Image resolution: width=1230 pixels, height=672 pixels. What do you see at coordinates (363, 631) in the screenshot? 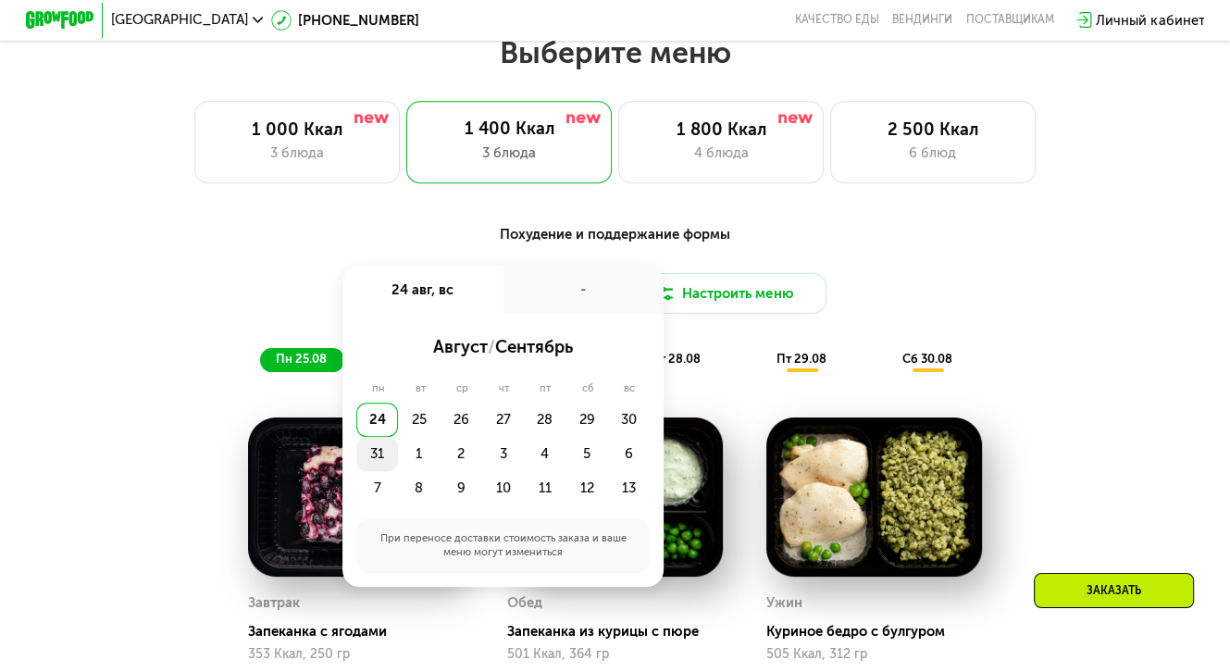
I see `div: Запеканка с ягодами` at bounding box center [363, 631].